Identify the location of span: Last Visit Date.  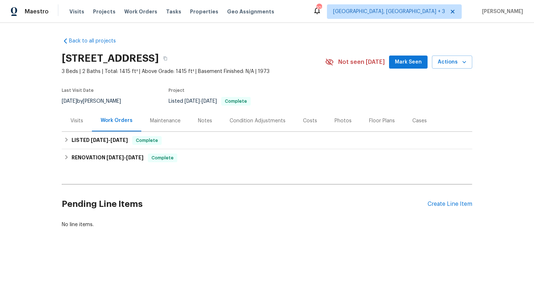
(78, 90).